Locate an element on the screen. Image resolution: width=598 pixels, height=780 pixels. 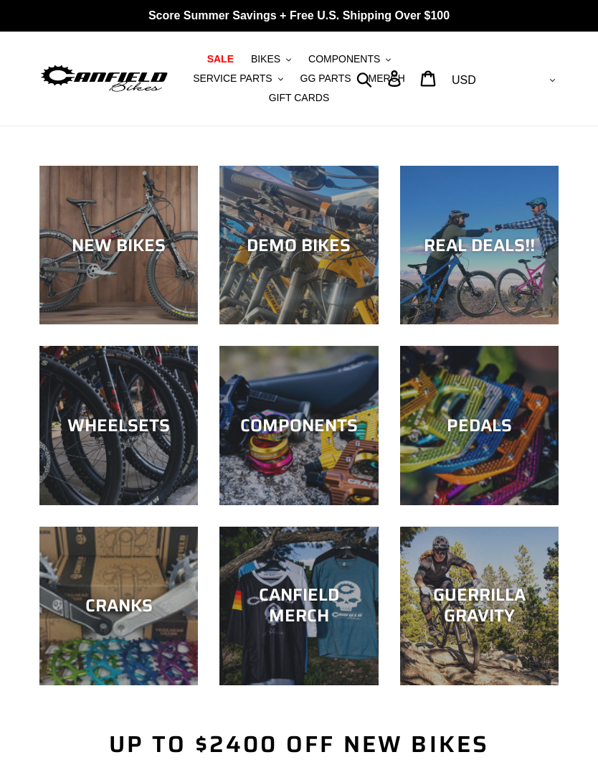
button: SERVICE PARTS is located at coordinates (237, 78).